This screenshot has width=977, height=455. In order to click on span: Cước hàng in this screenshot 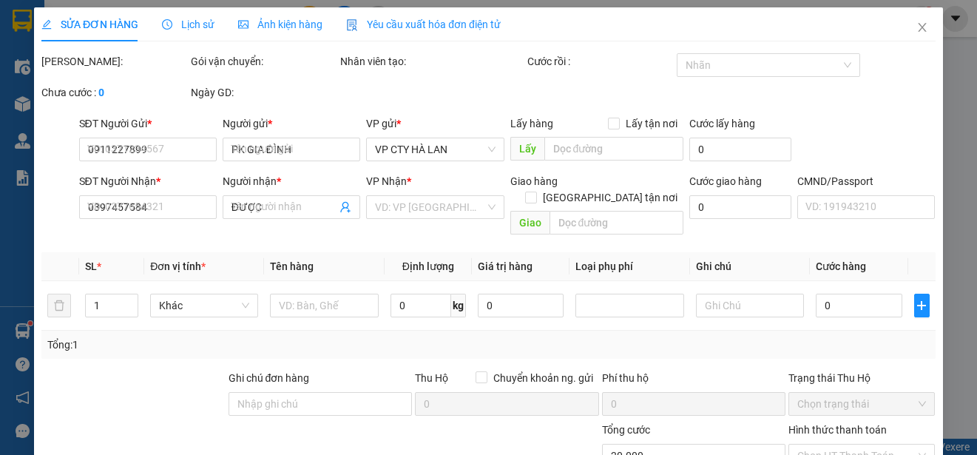, I will do `click(841, 266)`.